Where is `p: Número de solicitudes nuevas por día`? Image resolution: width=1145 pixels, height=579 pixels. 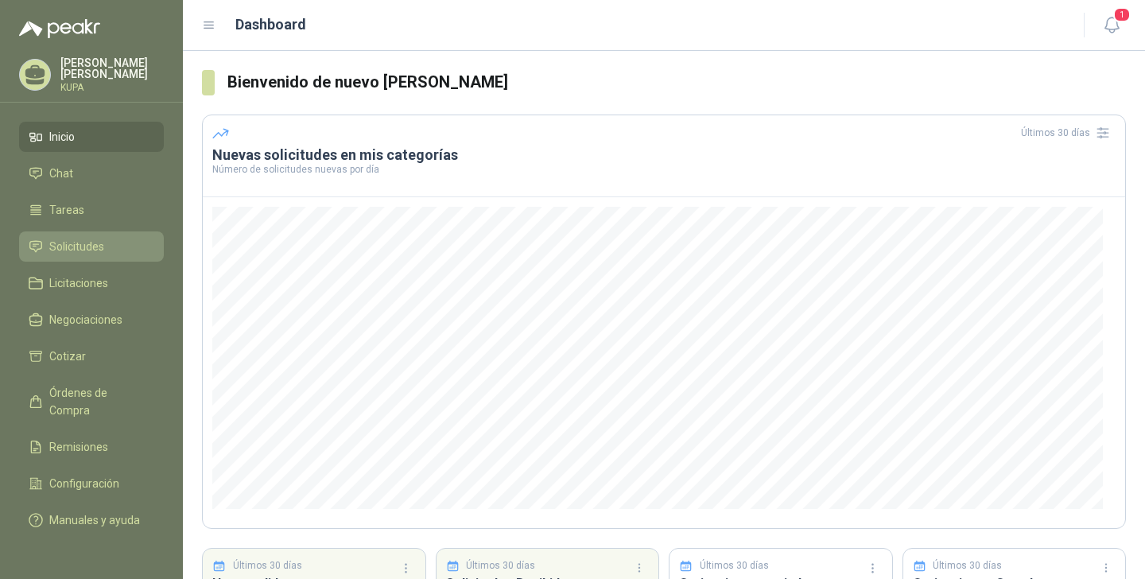
p: Número de solicitudes nuevas por día is located at coordinates (664, 169).